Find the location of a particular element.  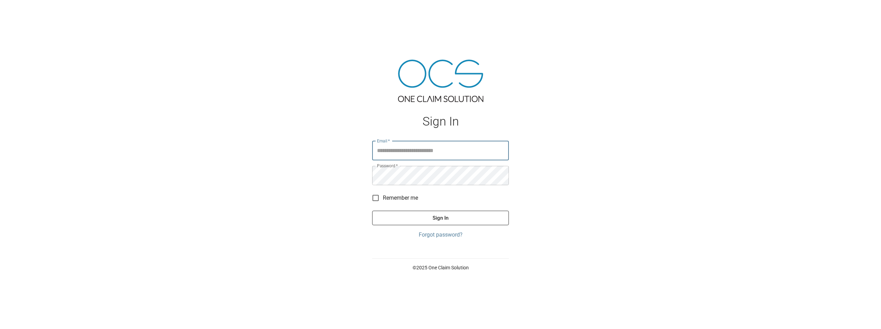

img: ocs-logo-tra.png is located at coordinates (441, 81).